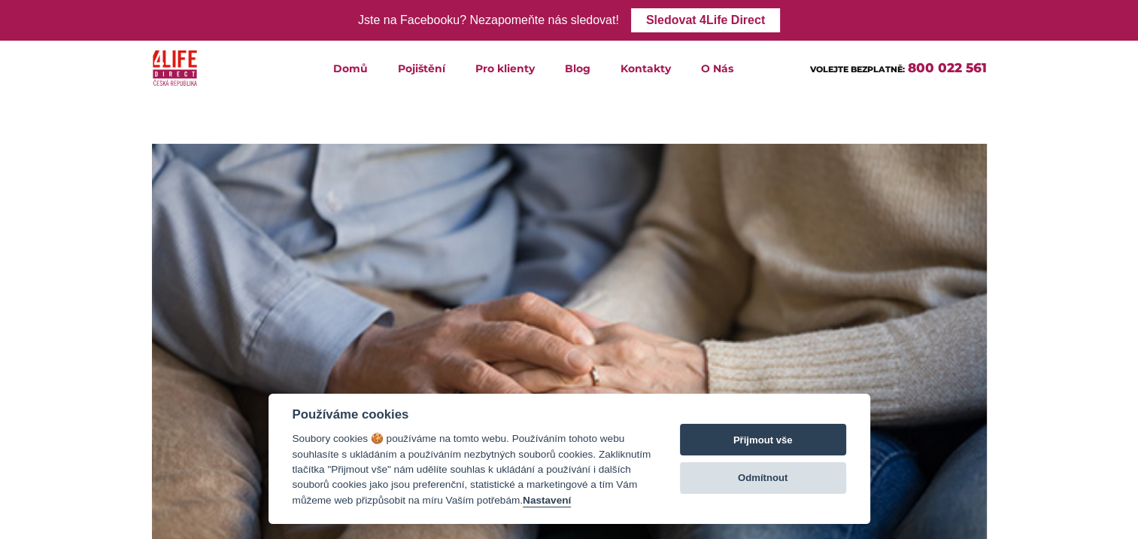  Describe the element at coordinates (645, 68) in the screenshot. I see `a: Kontakty` at that location.